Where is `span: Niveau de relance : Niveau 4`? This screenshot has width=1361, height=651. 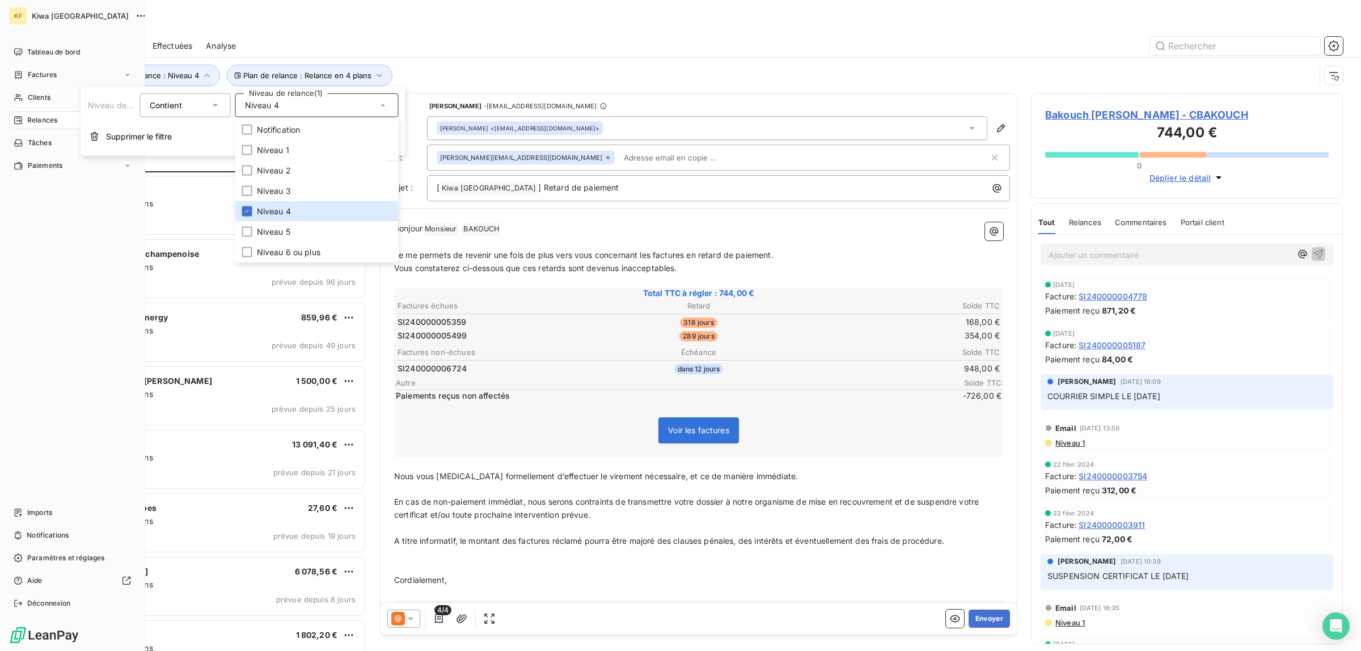
span: Niveau de relance : Niveau 4 is located at coordinates (148, 75).